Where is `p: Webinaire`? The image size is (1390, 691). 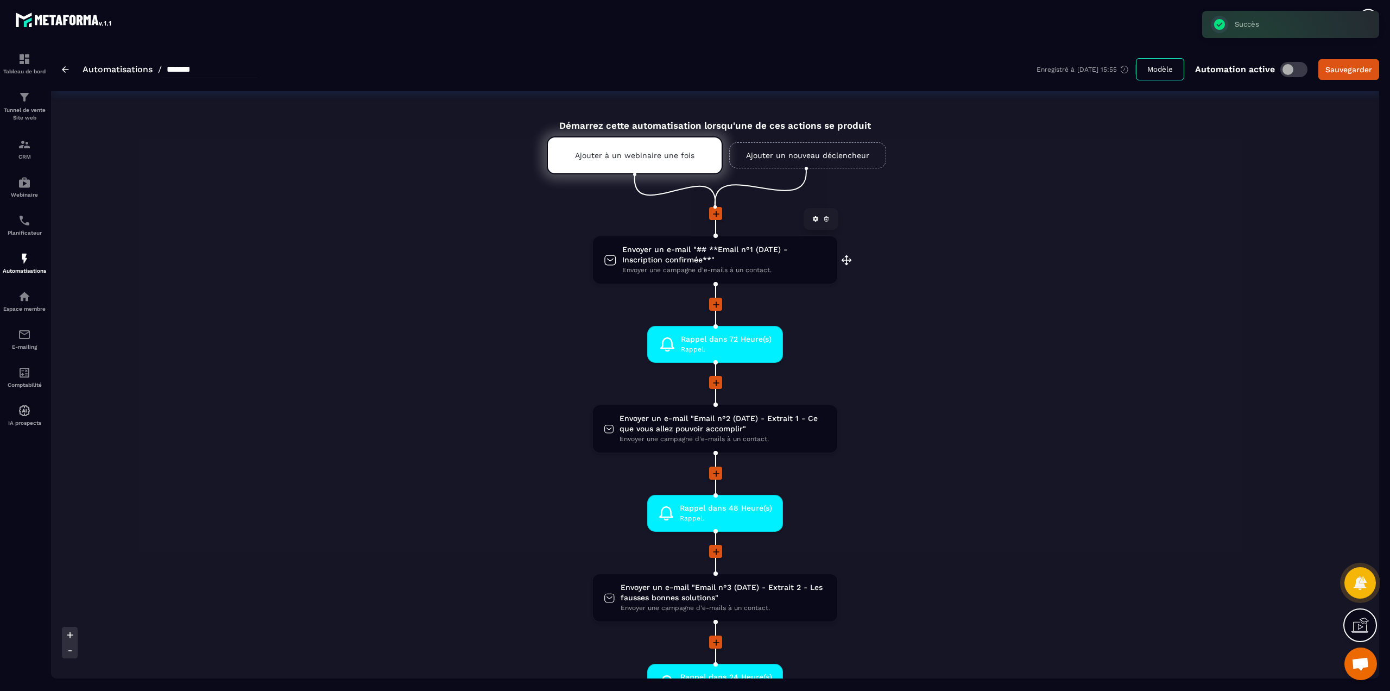 p: Webinaire is located at coordinates (24, 194).